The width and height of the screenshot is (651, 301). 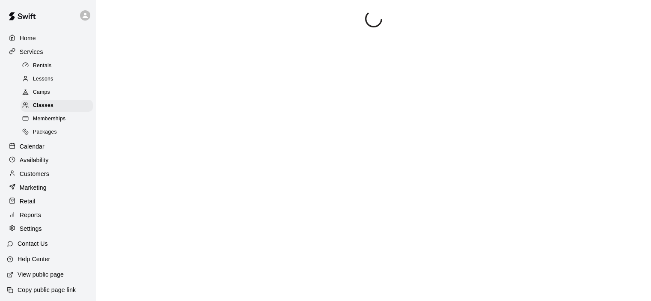 I want to click on div: Memberships, so click(x=57, y=119).